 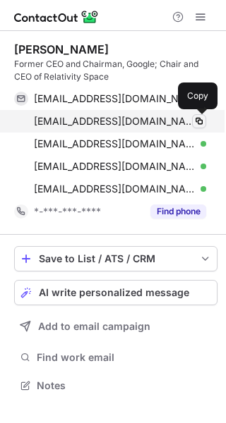 What do you see at coordinates (116, 327) in the screenshot?
I see `button: Add to email campaign` at bounding box center [116, 327].